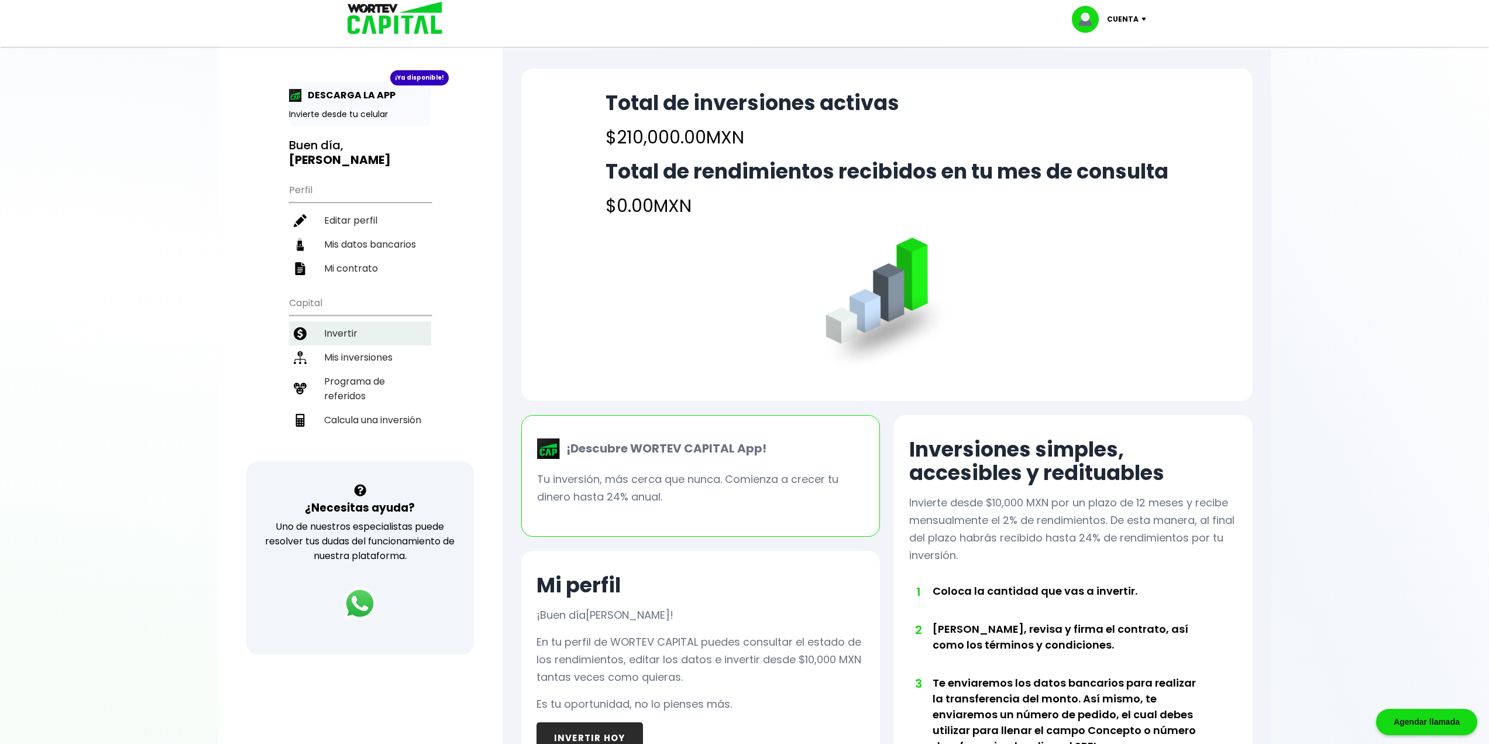  Describe the element at coordinates (360, 244) in the screenshot. I see `a: Mis datos bancarios` at that location.